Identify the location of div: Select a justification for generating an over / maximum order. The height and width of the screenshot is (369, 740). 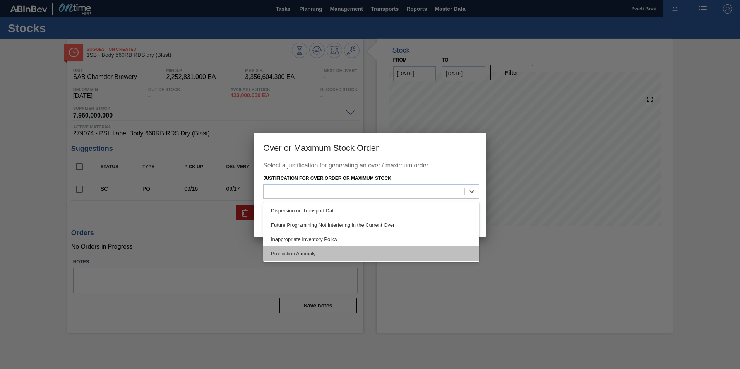
(370, 168).